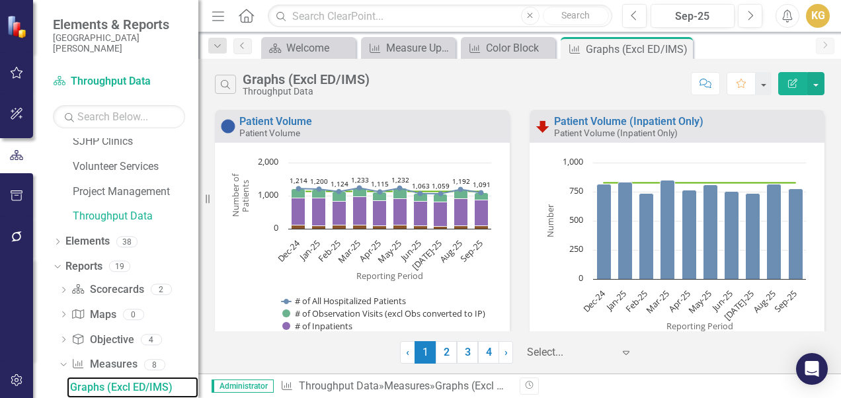  What do you see at coordinates (298, 227) in the screenshot?
I see `path: Dec-24, 107. # of Outpatients in a Bed.` at bounding box center [298, 227].